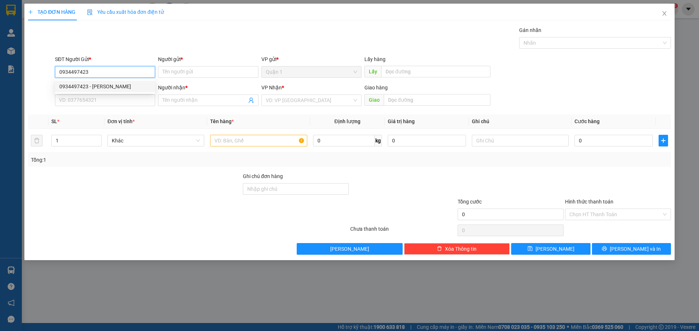 The width and height of the screenshot is (699, 331). What do you see at coordinates (311, 72) in the screenshot?
I see `span: Quận 1` at bounding box center [311, 72].